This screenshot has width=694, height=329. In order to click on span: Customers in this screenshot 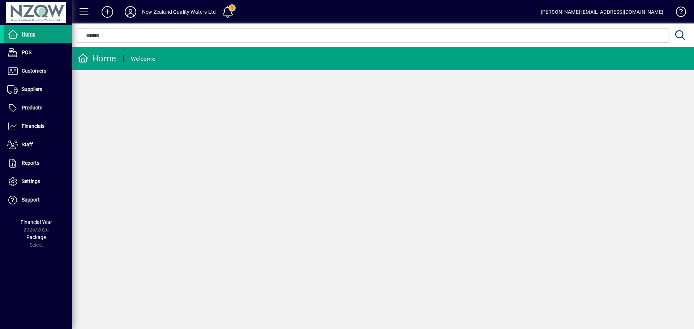, I will do `click(34, 71)`.